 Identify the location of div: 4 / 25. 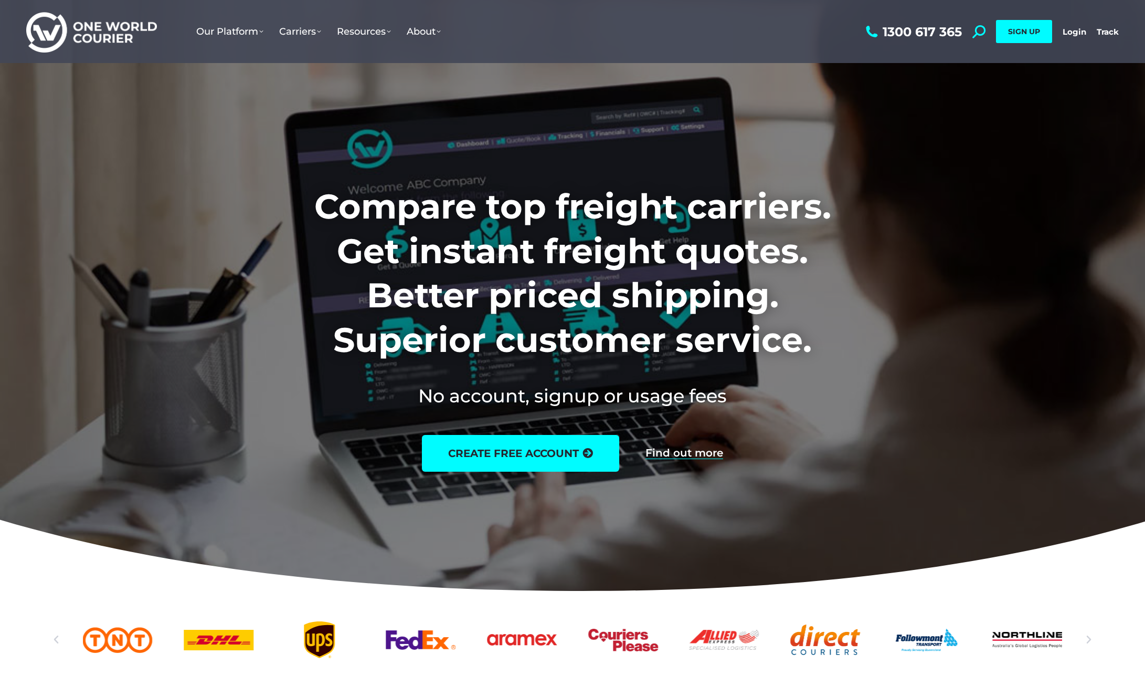
(320, 639).